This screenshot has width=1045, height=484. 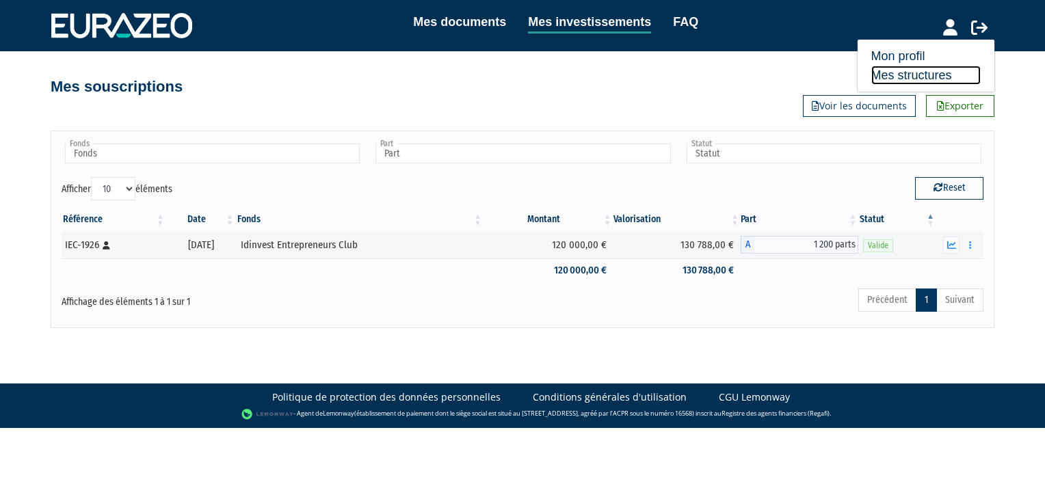 I want to click on th: Fonds: activer pour trier la colonne par ordre croissant, so click(x=360, y=220).